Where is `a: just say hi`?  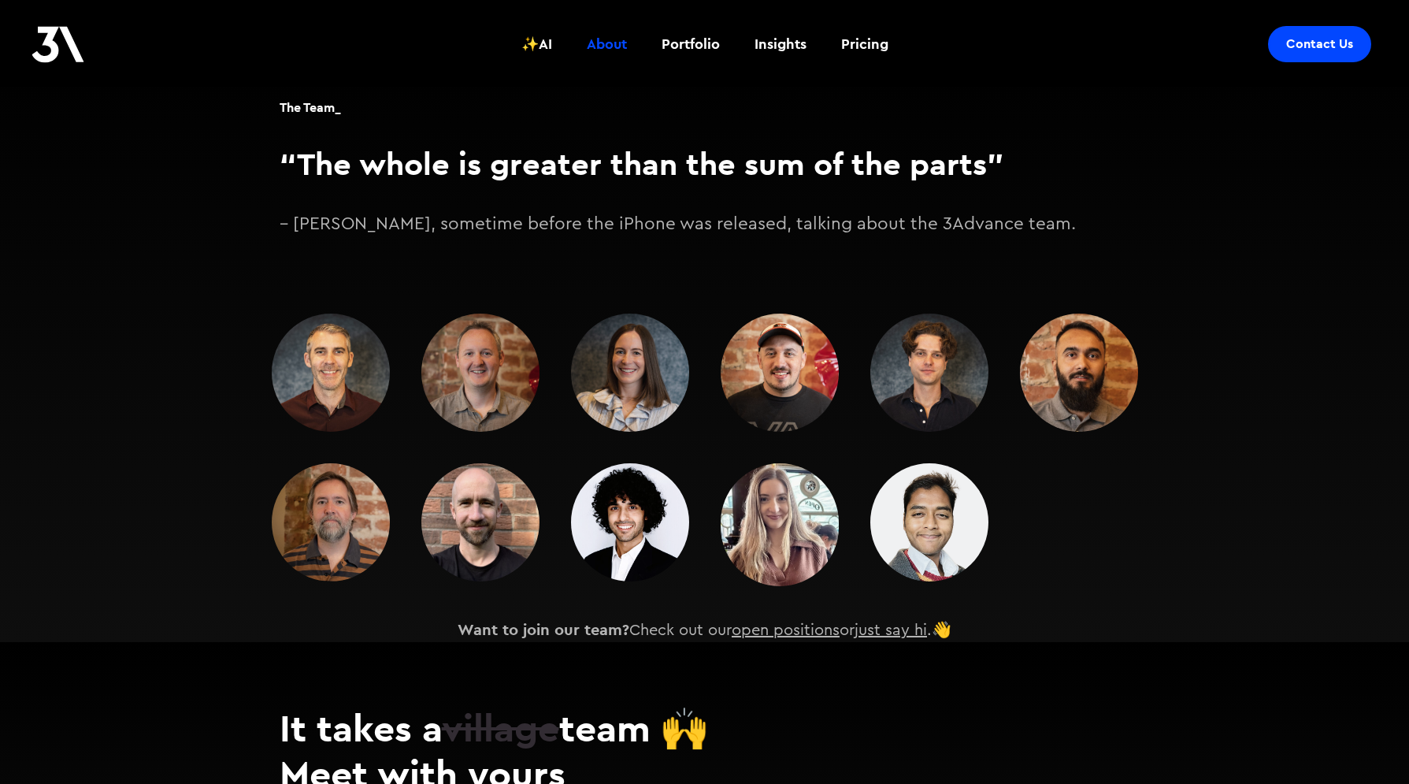
a: just say hi is located at coordinates (891, 630).